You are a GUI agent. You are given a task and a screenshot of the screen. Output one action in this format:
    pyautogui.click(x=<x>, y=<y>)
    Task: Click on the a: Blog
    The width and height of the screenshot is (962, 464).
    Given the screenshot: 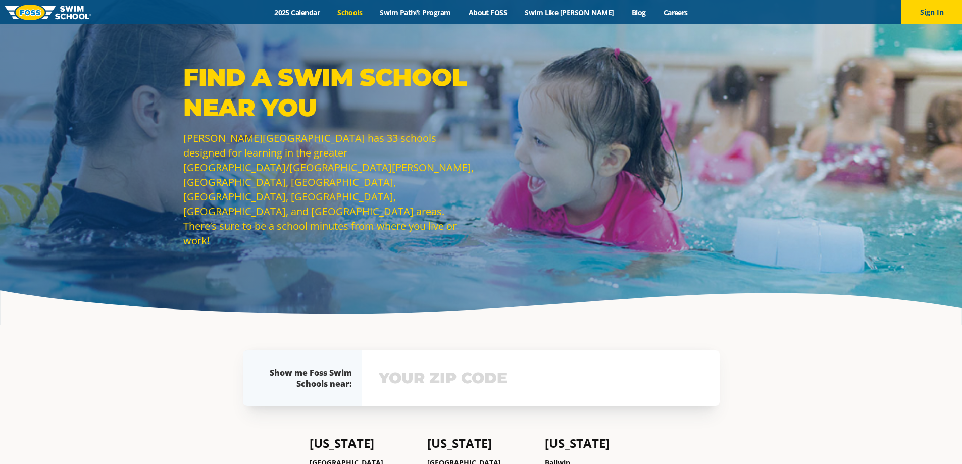 What is the action you would take?
    pyautogui.click(x=638, y=12)
    